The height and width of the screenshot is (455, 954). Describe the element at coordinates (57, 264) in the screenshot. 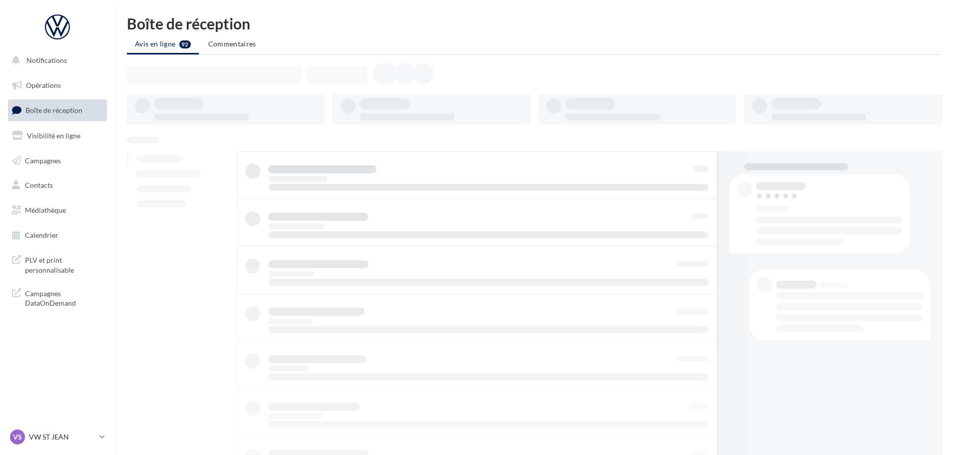

I see `a: PLV et print personnalisable` at that location.